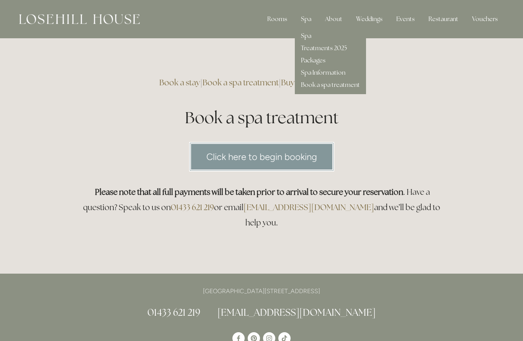  I want to click on h1: Book a spa treatment, so click(262, 118).